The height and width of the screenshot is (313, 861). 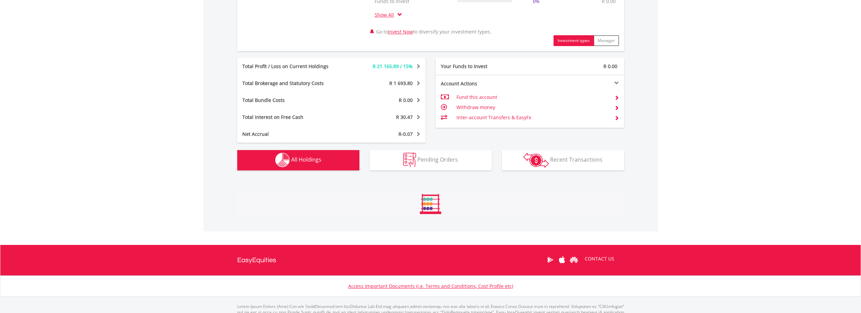 I want to click on span: R-0.07, so click(x=405, y=134).